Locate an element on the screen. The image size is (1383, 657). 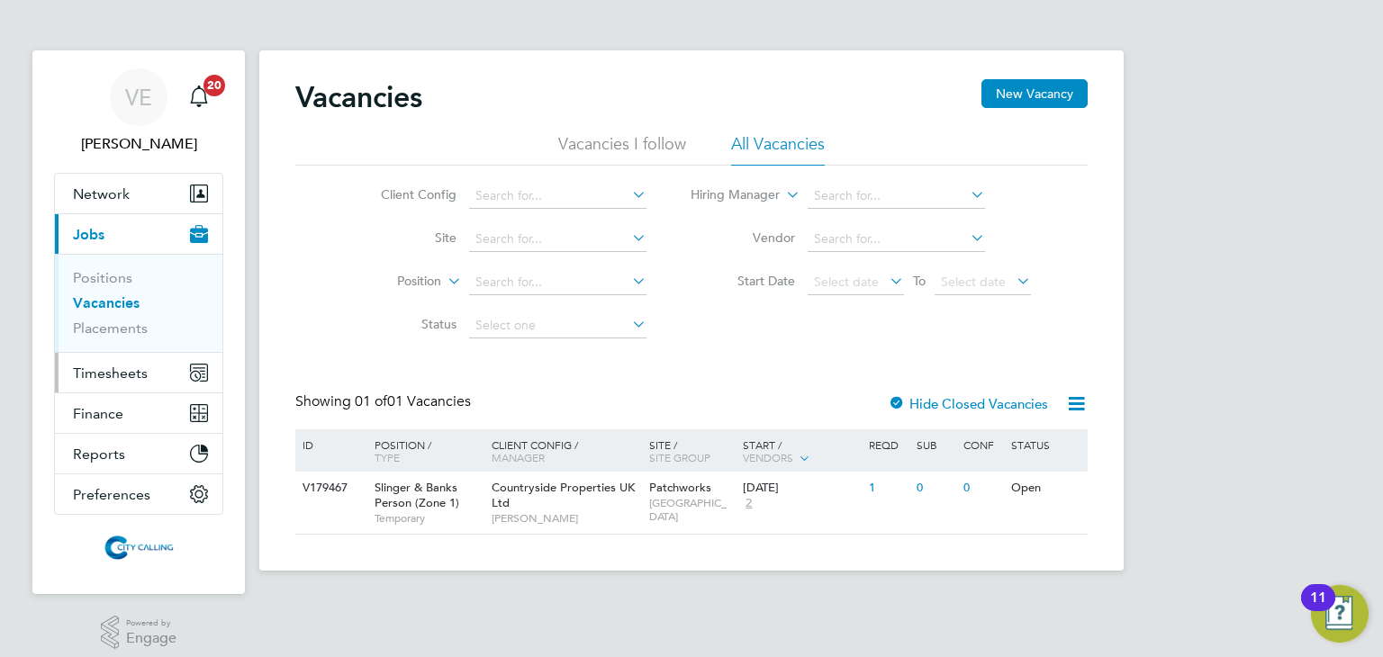
a: Placements is located at coordinates (110, 328).